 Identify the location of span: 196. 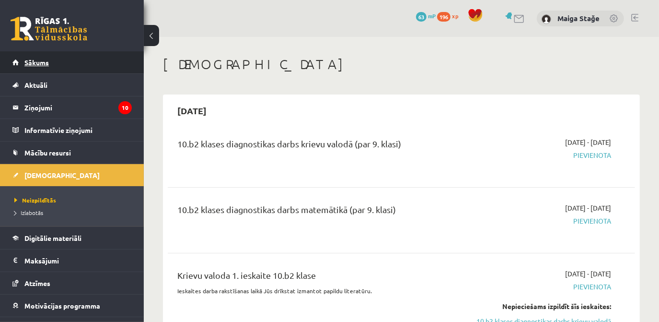
(444, 17).